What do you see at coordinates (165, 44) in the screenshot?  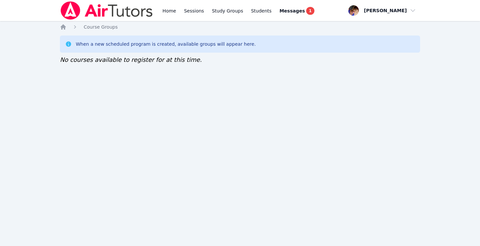 I see `div: When a new scheduled program is created, available groups will appear here.` at bounding box center [165, 44].